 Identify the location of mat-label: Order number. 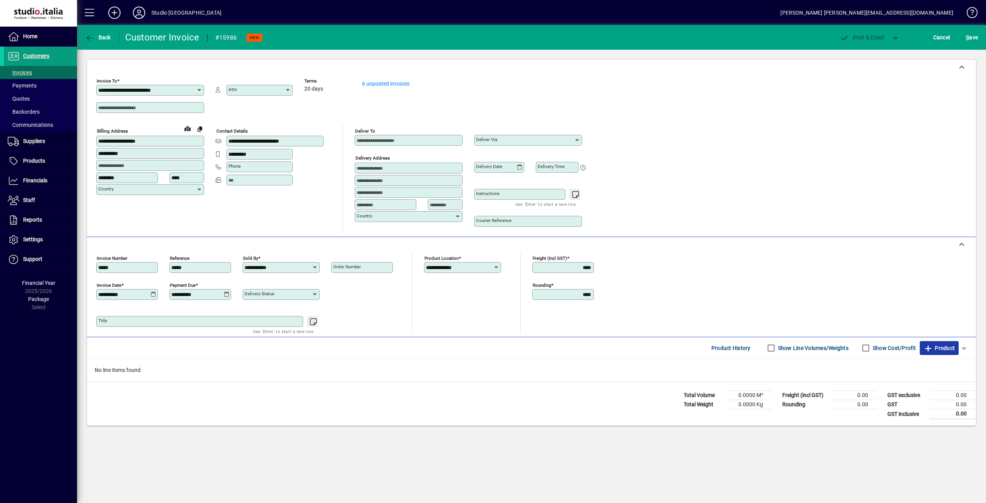
(347, 267).